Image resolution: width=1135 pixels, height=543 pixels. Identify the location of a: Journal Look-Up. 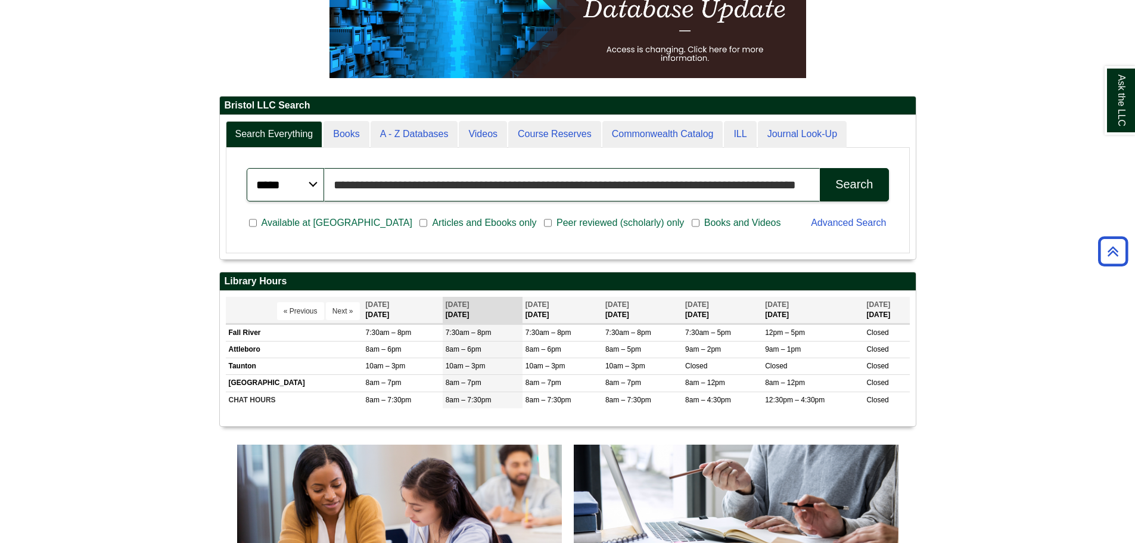
(802, 134).